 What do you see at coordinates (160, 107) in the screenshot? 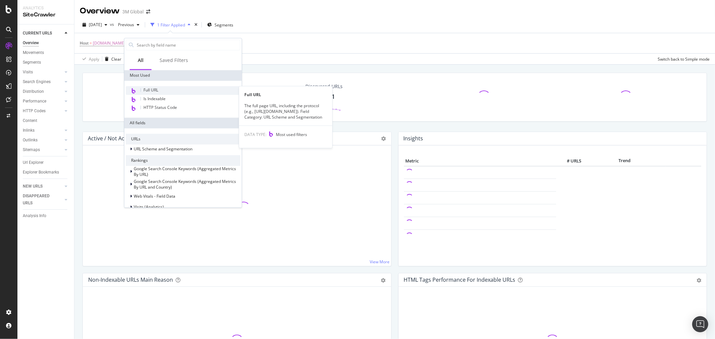
I see `span: HTTP Status Code` at bounding box center [160, 107].